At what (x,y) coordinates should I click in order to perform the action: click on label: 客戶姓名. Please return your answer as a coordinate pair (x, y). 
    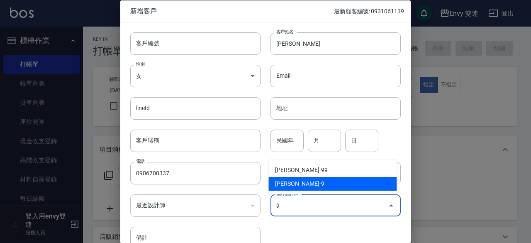
    Looking at the image, I should click on (285, 31).